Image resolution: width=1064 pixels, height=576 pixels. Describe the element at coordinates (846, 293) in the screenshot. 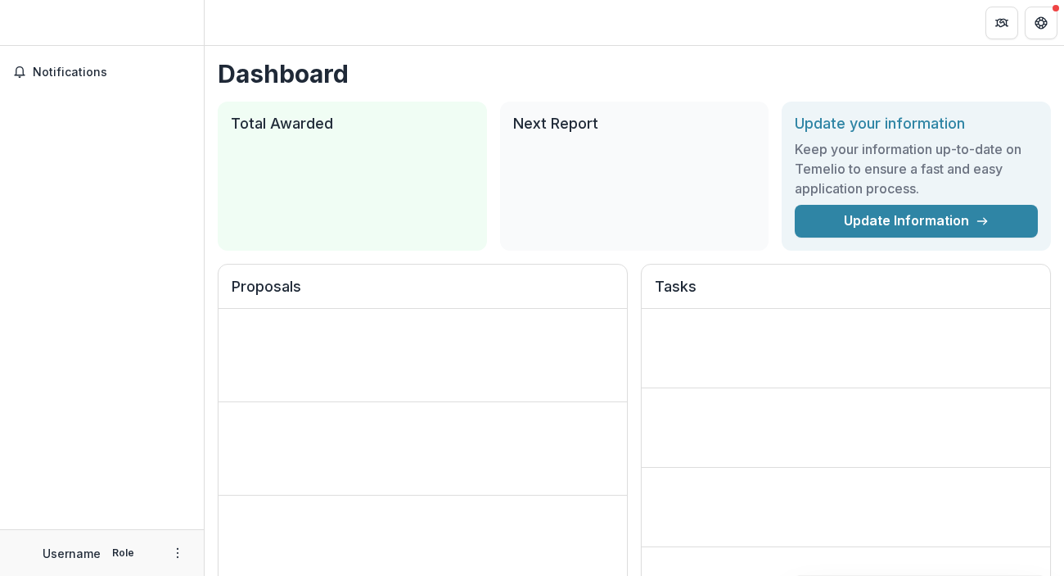

I see `h2: Tasks` at that location.